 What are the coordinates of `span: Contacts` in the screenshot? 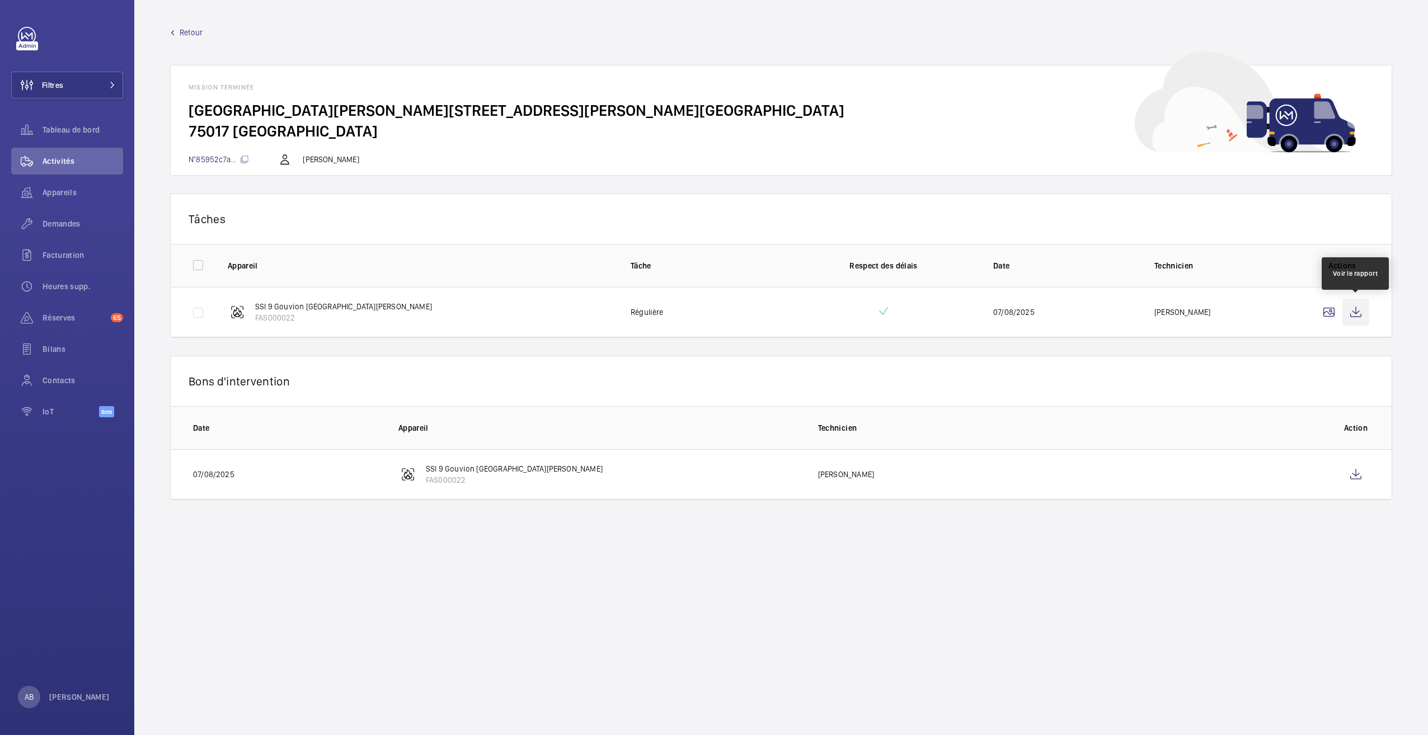 It's located at (83, 380).